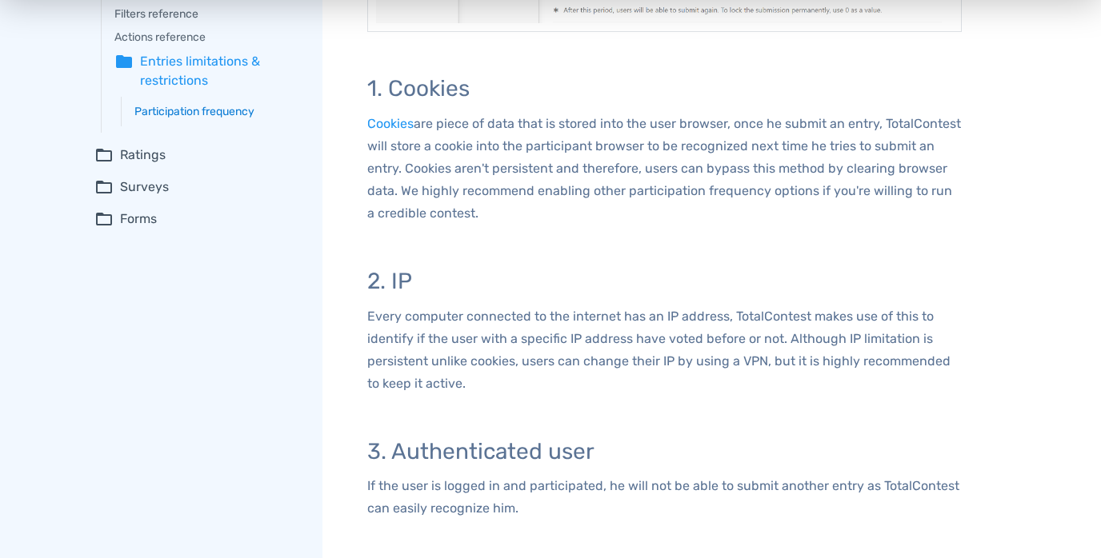 The image size is (1101, 558). What do you see at coordinates (664, 89) in the screenshot?
I see `h3: 1. Cookies` at bounding box center [664, 89].